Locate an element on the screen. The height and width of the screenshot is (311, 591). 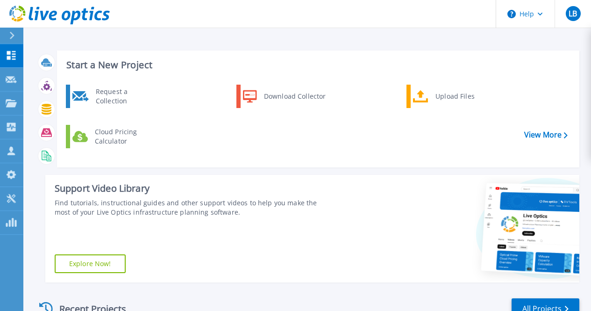
a: Download Collector is located at coordinates (284, 96).